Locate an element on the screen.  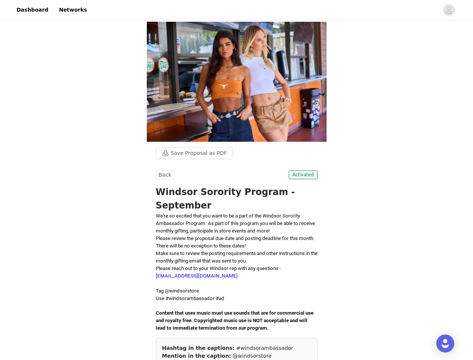
span: #windsorambassador is located at coordinates (265, 348).